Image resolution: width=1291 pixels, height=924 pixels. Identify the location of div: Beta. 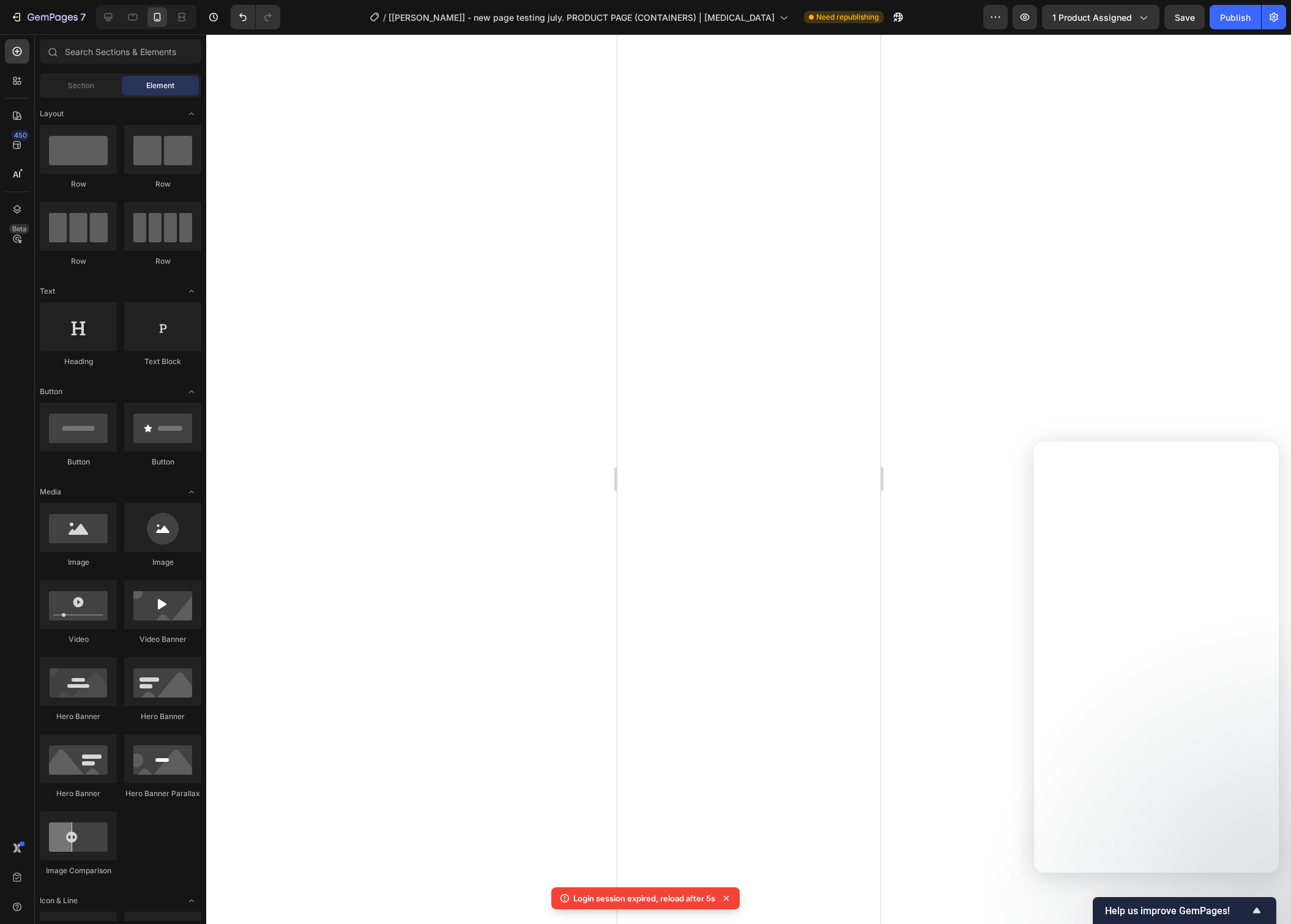
(19, 229).